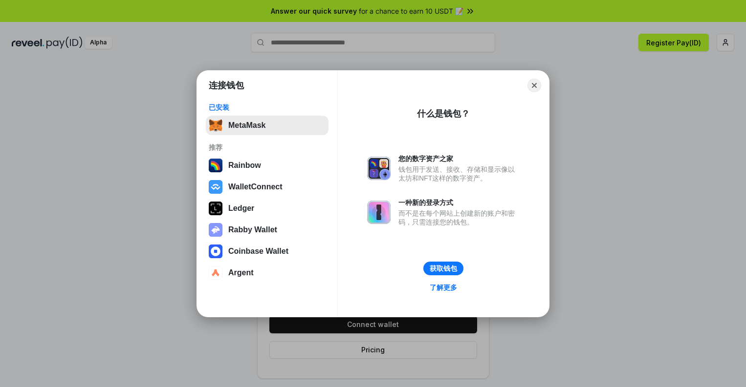 This screenshot has height=387, width=746. I want to click on div: MetaMask, so click(247, 126).